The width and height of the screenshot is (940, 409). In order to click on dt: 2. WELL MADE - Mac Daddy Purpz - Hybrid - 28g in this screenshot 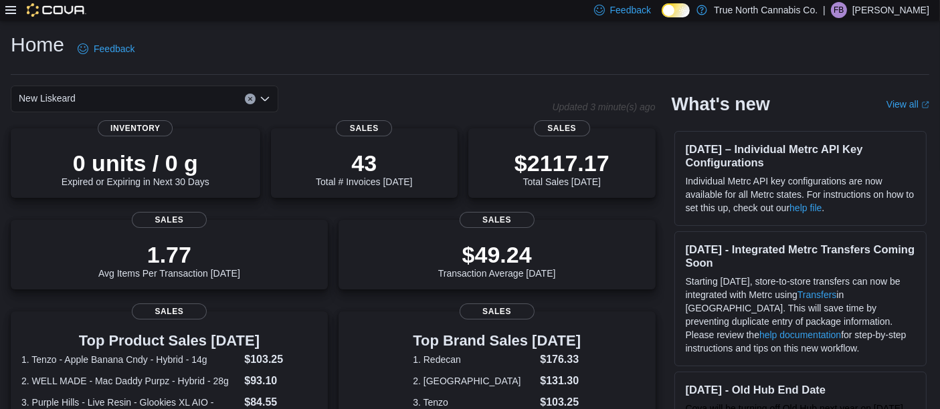, I will do `click(130, 381)`.